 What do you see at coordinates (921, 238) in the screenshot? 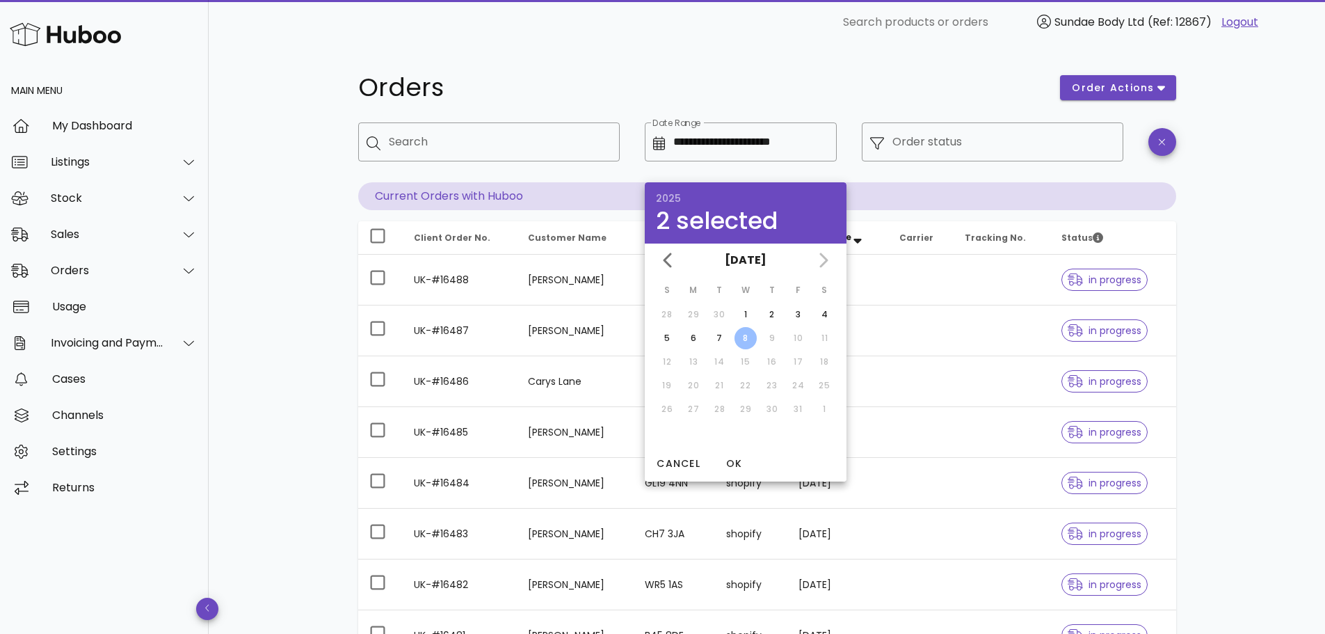
I see `th: Carrier` at bounding box center [921, 238].